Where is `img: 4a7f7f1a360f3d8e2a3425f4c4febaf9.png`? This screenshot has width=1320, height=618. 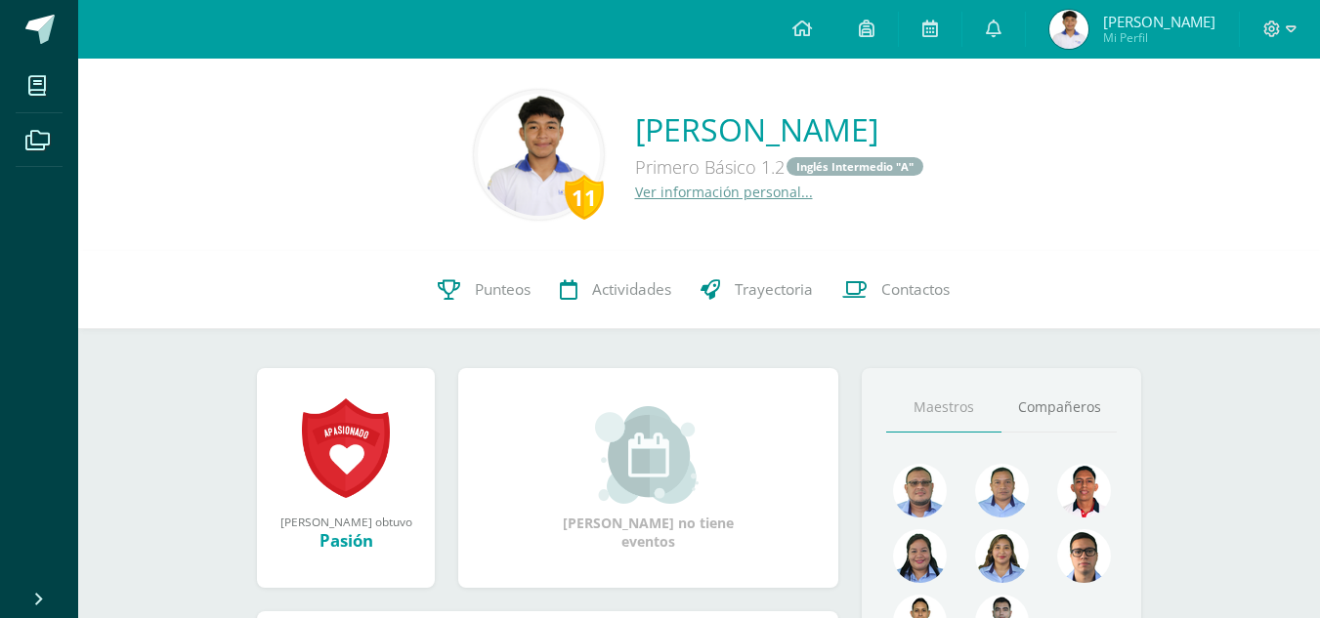 img: 4a7f7f1a360f3d8e2a3425f4c4febaf9.png is located at coordinates (919, 556).